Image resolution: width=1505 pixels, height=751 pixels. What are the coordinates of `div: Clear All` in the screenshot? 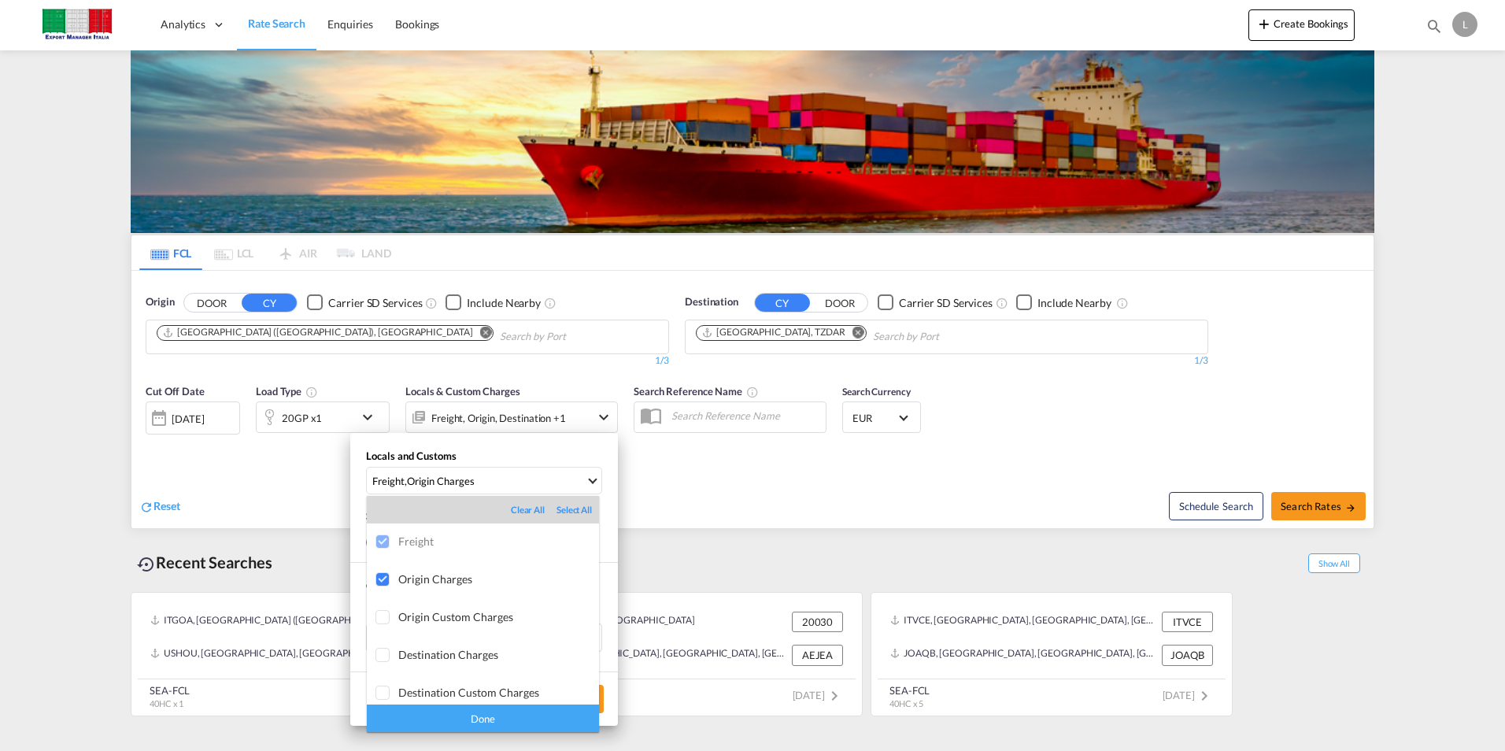 It's located at (534, 510).